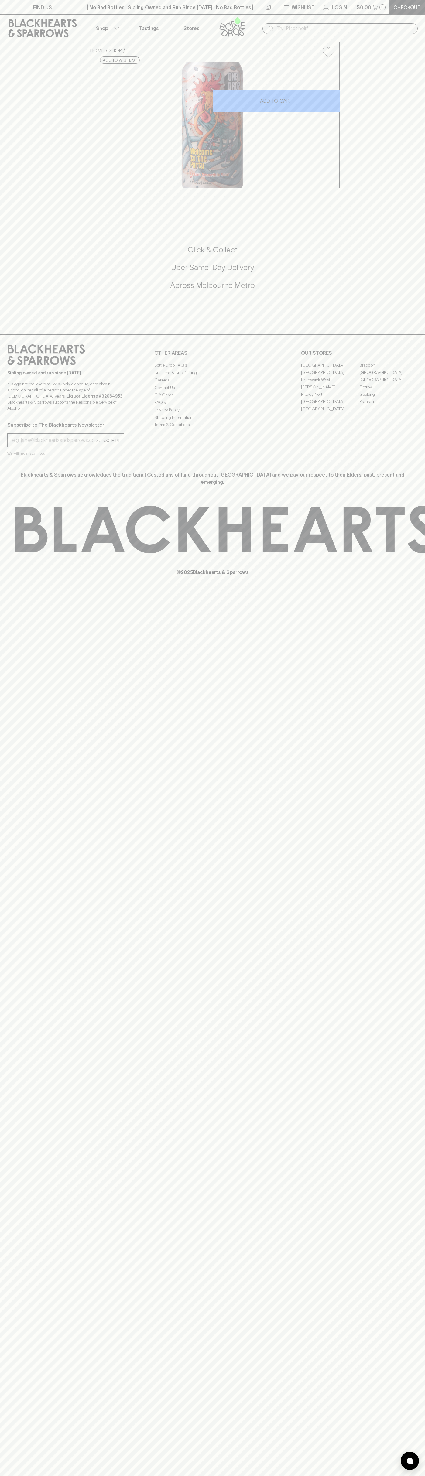 This screenshot has width=425, height=1476. Describe the element at coordinates (213, 365) in the screenshot. I see `a: Bottle Drop FAQ's` at that location.